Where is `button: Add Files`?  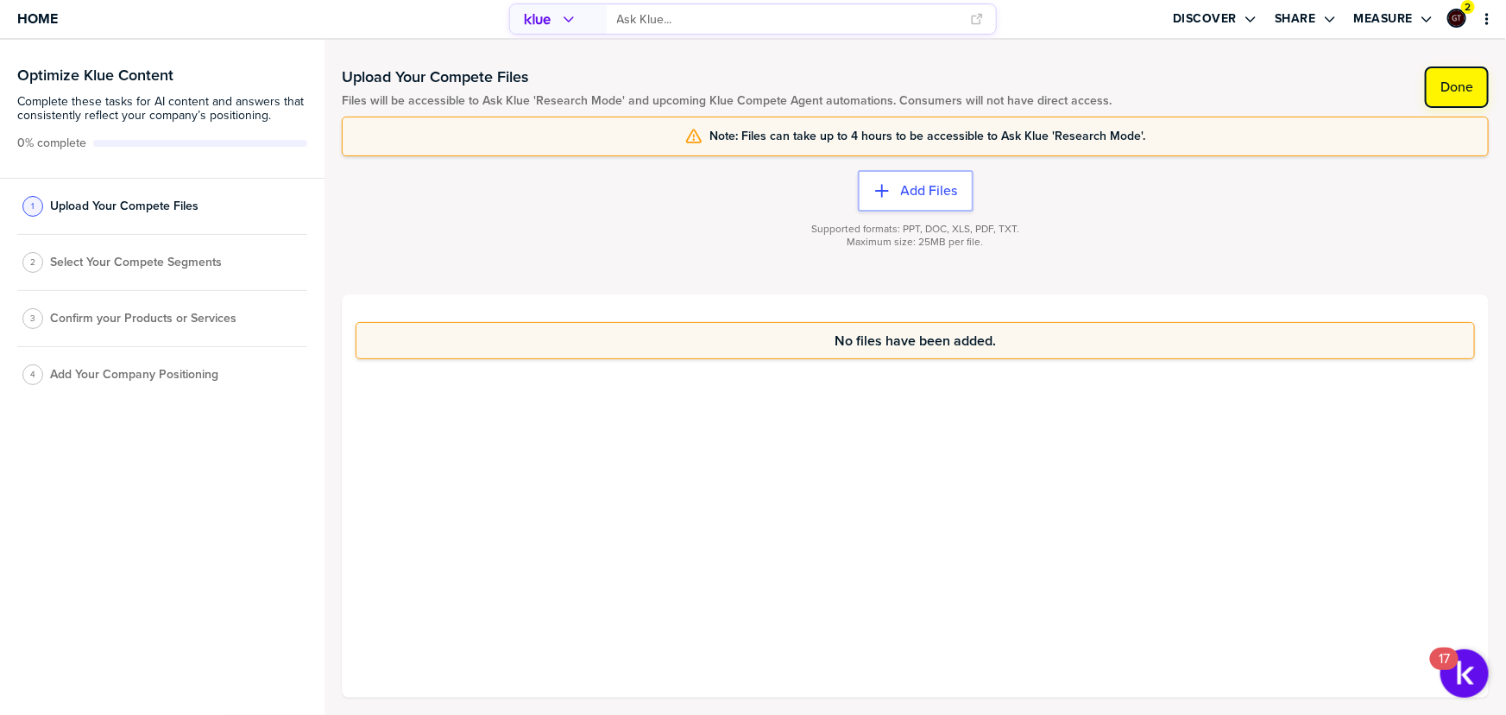
button: Add Files is located at coordinates (916, 191).